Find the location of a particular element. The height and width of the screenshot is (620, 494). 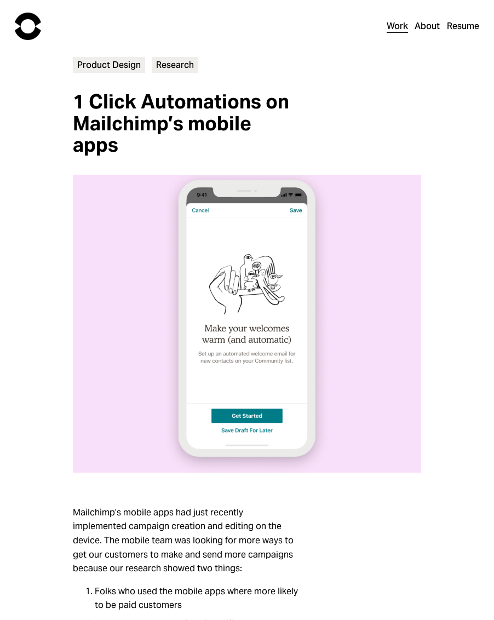

p: Mailchimp’s mobile apps had just recently implemented campaign creation and editing on the device... is located at coordinates (186, 533).